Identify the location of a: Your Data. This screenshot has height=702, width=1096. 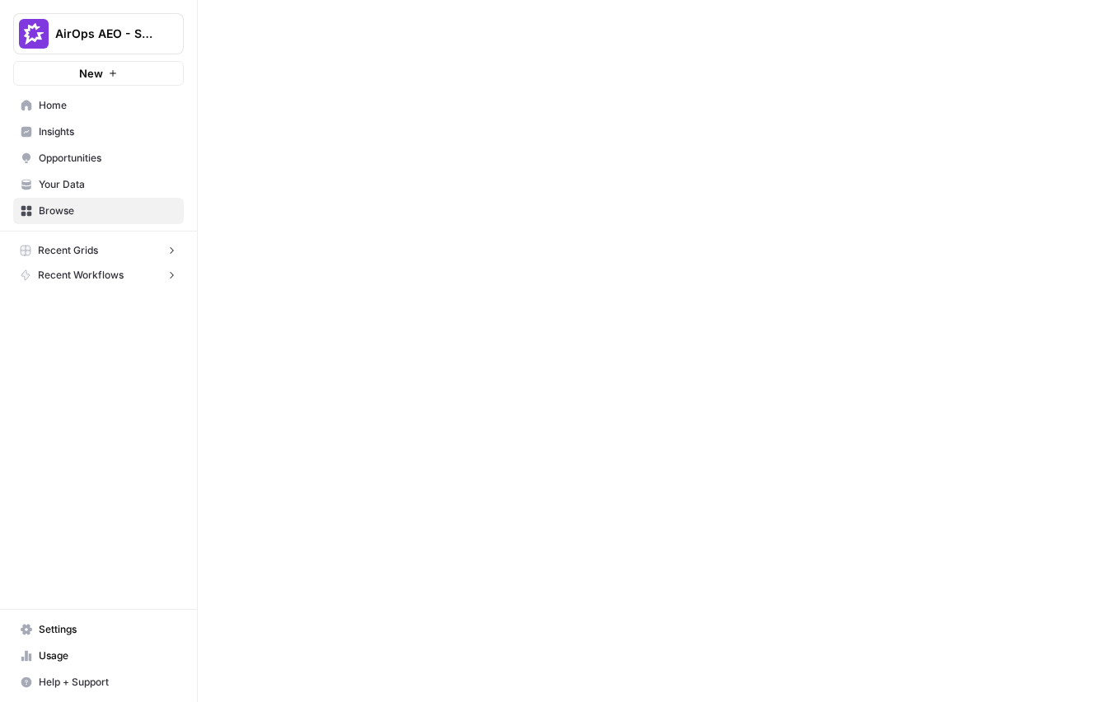
(98, 185).